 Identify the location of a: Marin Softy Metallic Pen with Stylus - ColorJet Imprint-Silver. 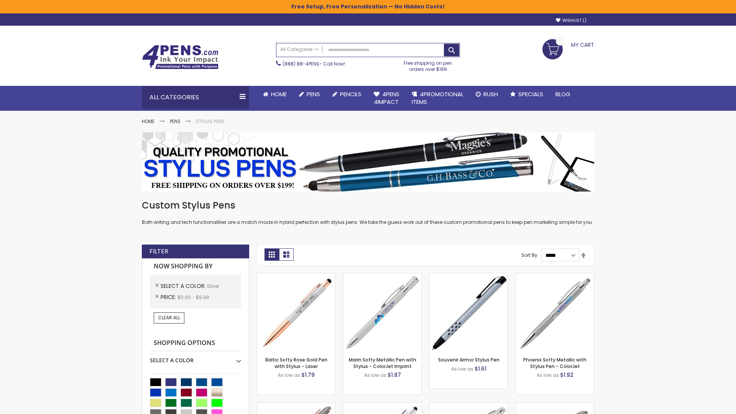
(382, 276).